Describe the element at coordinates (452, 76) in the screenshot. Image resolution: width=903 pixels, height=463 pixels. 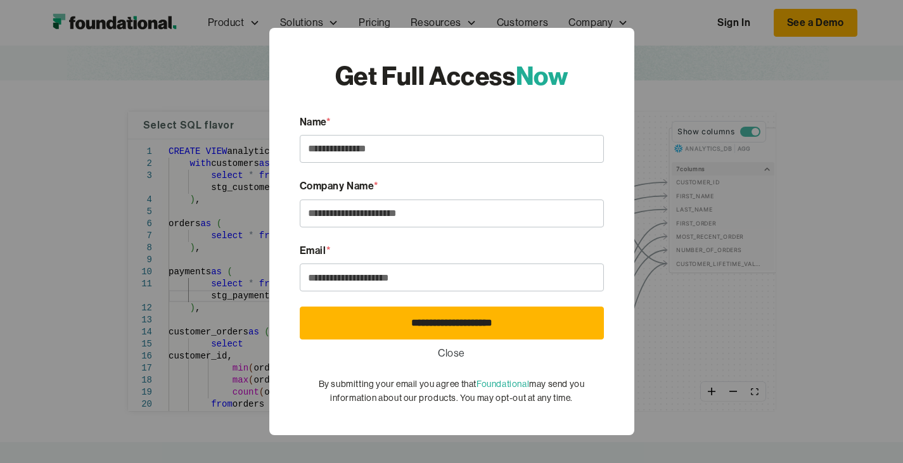
I see `div: Get Full Access` at that location.